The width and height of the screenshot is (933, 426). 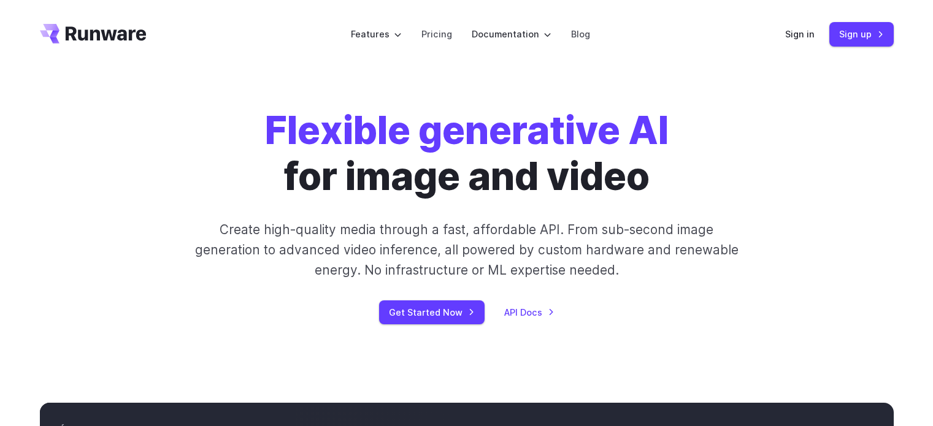 What do you see at coordinates (93, 34) in the screenshot?
I see `a: Go to /` at bounding box center [93, 34].